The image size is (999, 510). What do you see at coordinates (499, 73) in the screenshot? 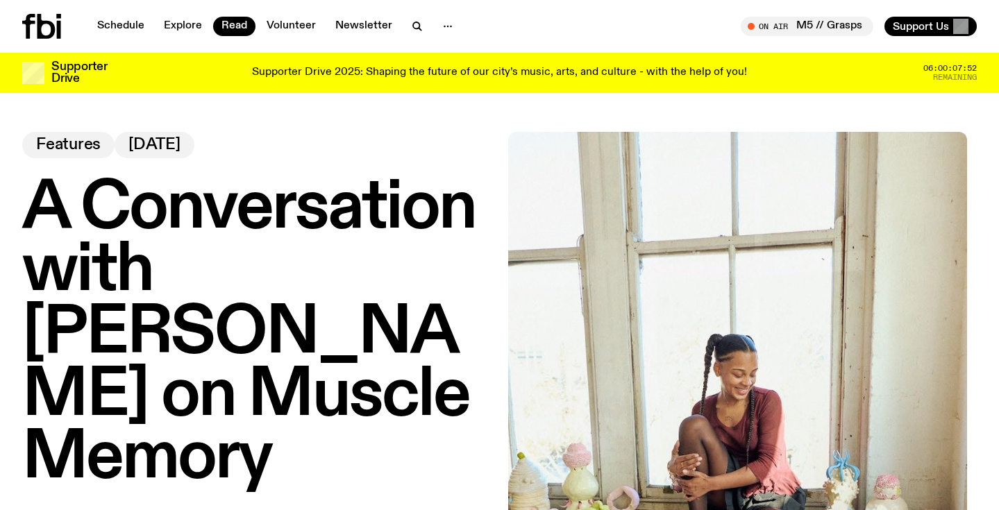
I see `p: Supporter Drive 2025: Shaping the future of our city’s music, arts, and culture - with the help o...` at bounding box center [499, 73].